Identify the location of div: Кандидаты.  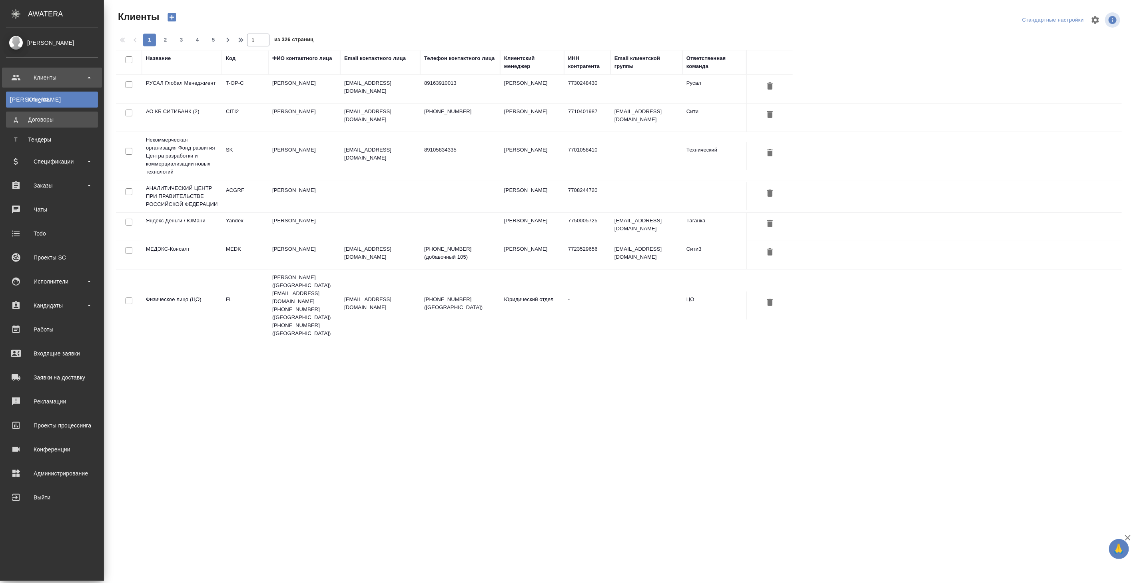
(52, 305).